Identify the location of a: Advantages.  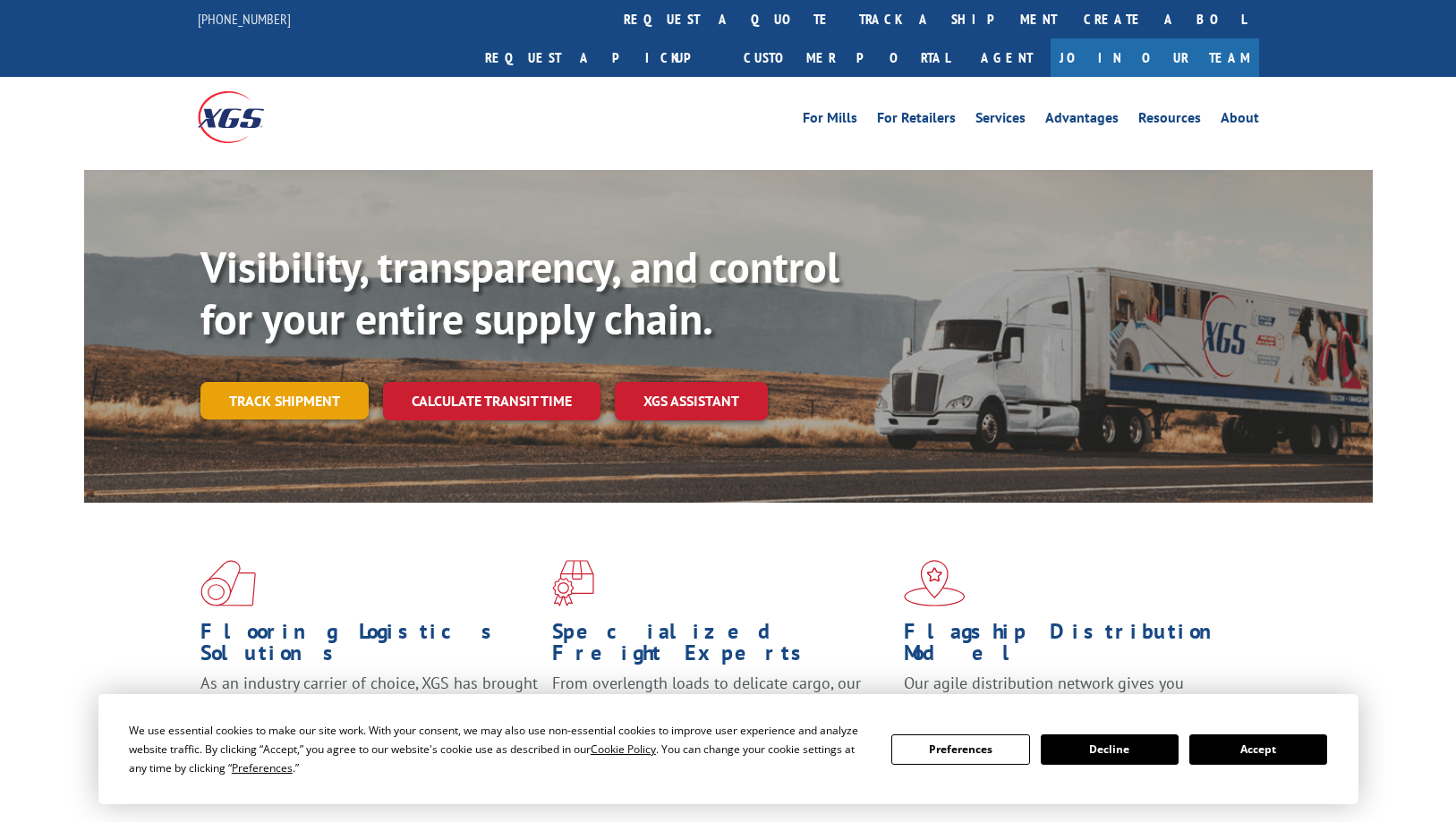
(1082, 121).